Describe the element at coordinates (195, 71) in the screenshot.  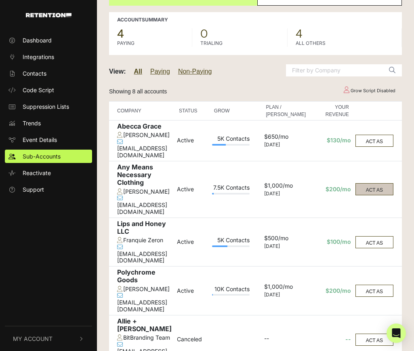
I see `a: Non-Paying` at that location.